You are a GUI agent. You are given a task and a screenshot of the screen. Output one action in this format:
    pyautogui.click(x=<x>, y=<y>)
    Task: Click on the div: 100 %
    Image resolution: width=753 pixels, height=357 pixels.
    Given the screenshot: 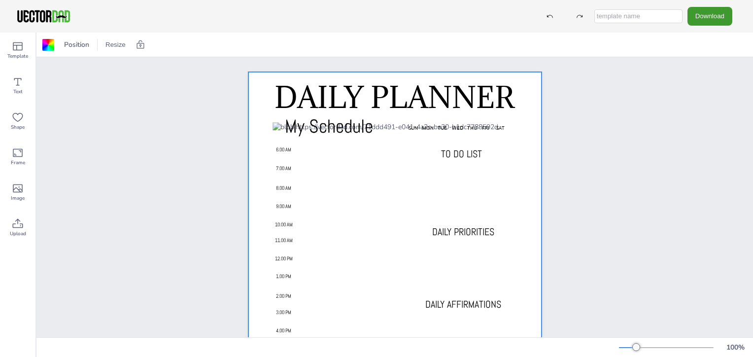 What is the action you would take?
    pyautogui.click(x=735, y=347)
    